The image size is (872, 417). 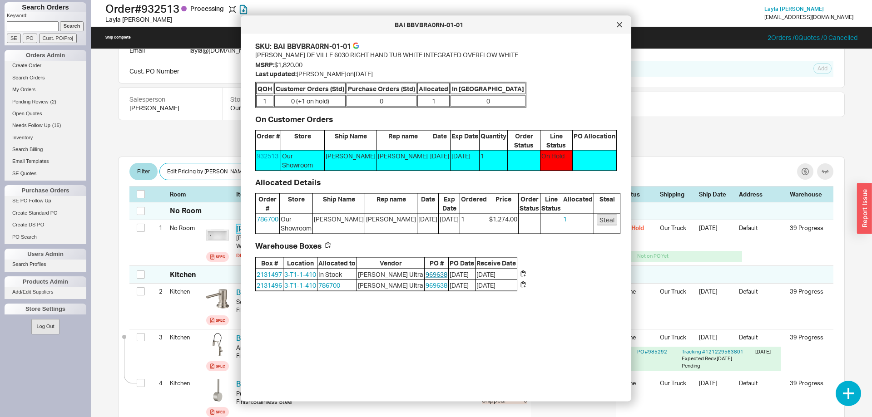 I want to click on span: Order Status, so click(x=529, y=203).